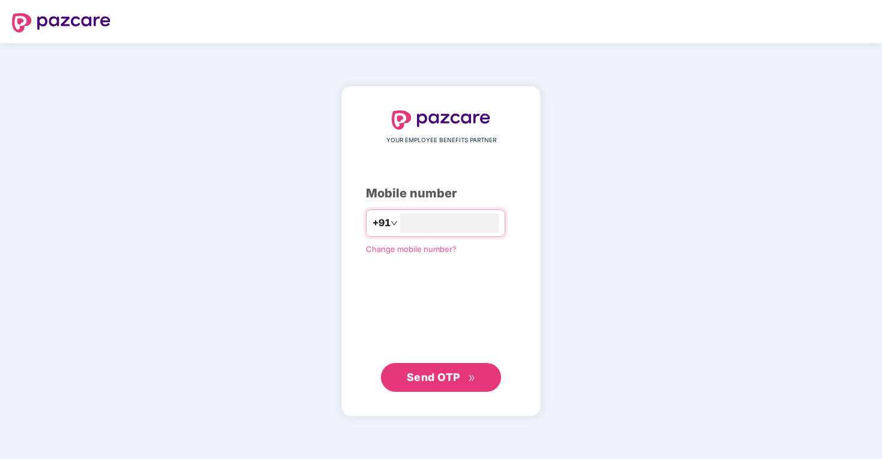 The height and width of the screenshot is (459, 882). What do you see at coordinates (381, 223) in the screenshot?
I see `span: +91` at bounding box center [381, 223].